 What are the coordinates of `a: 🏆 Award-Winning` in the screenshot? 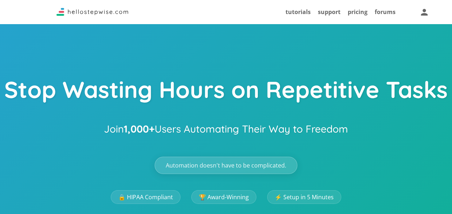 It's located at (224, 197).